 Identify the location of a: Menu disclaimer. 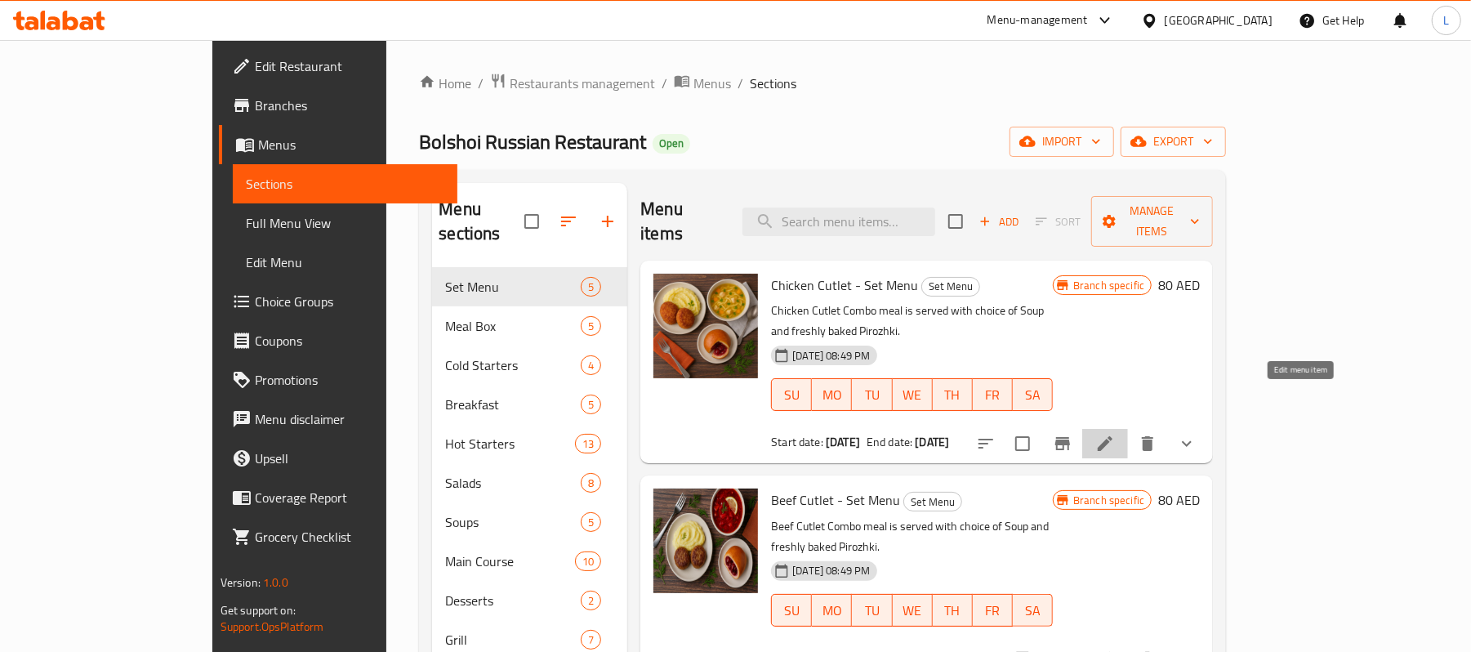
(338, 419).